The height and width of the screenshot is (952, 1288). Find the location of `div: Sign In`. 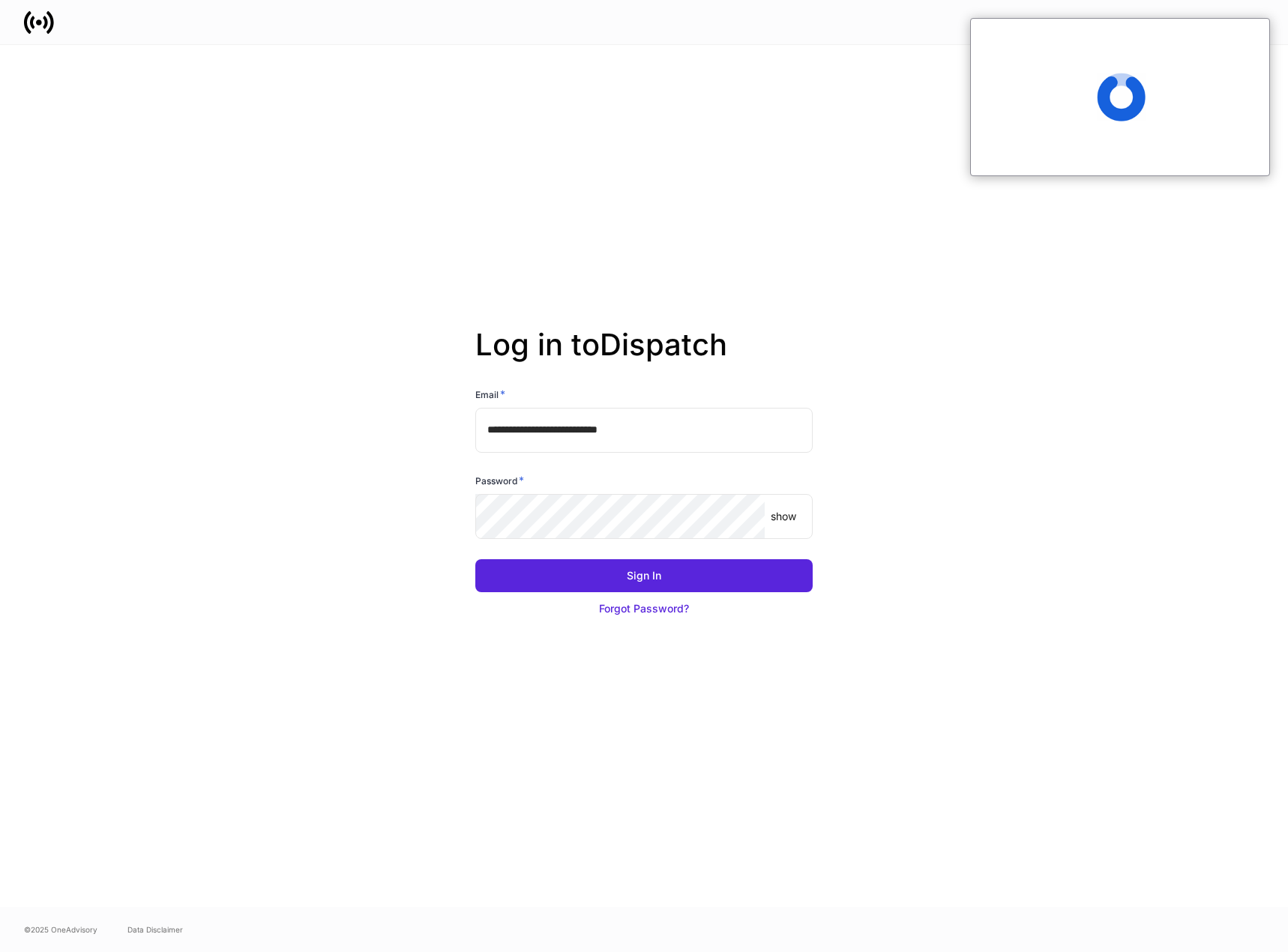

div: Sign In is located at coordinates (644, 575).